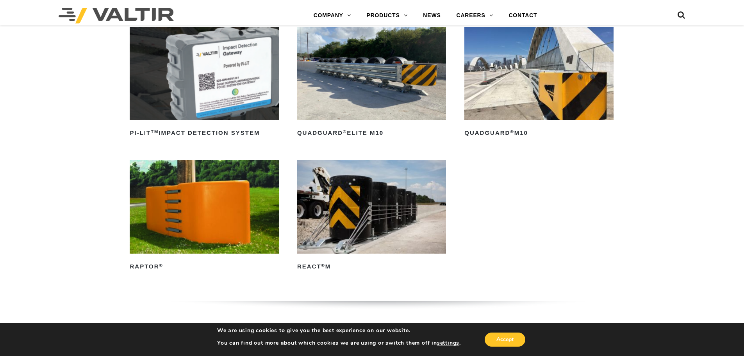 The image size is (744, 356). Describe the element at coordinates (371, 216) in the screenshot. I see `a: REACT®M` at that location.